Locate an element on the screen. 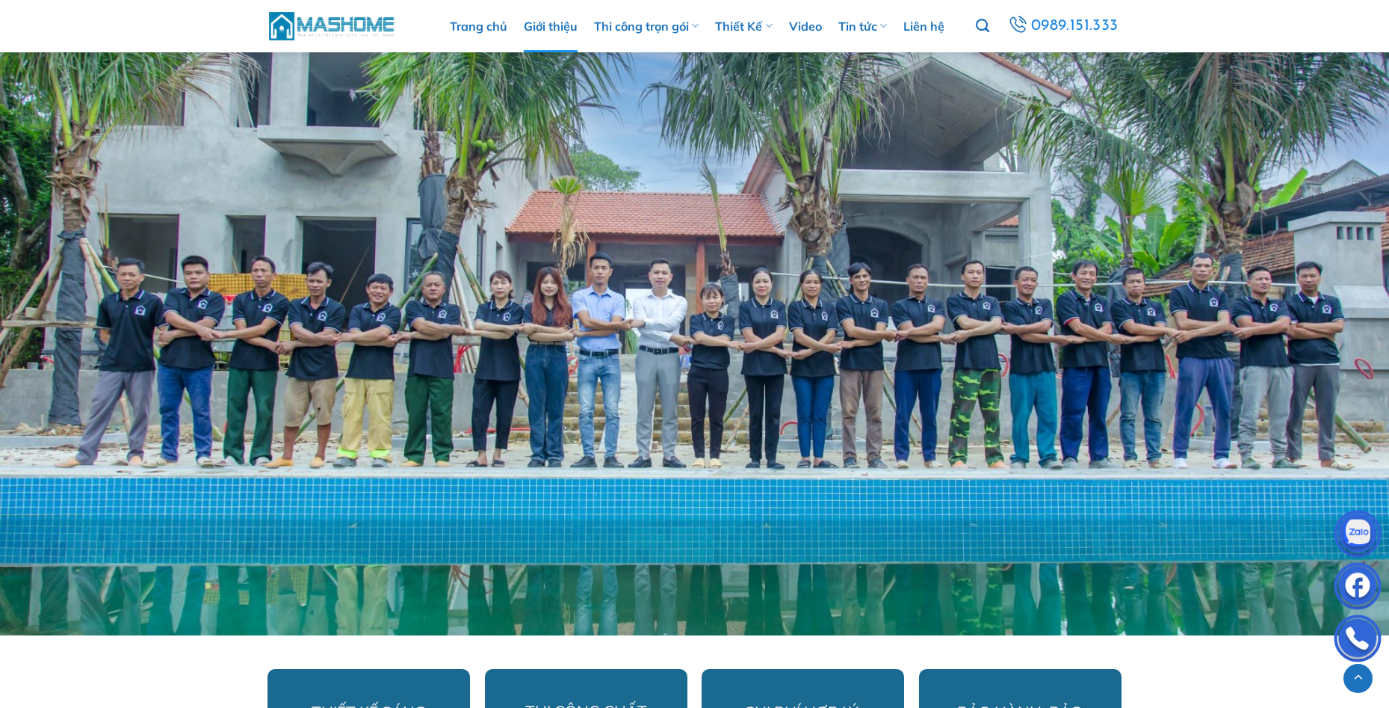  a: 0989.151.333 is located at coordinates (1063, 26).